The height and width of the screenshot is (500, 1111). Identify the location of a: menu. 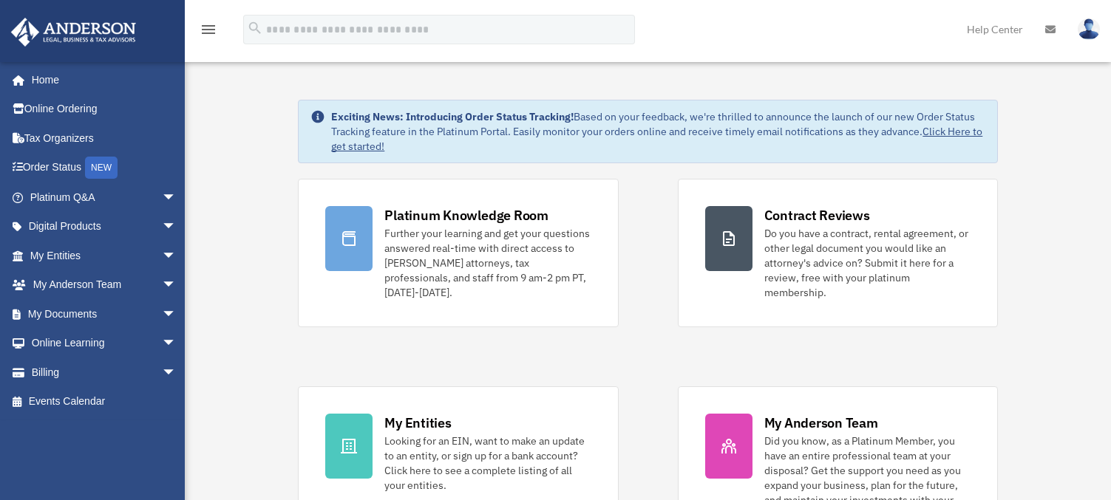
(208, 32).